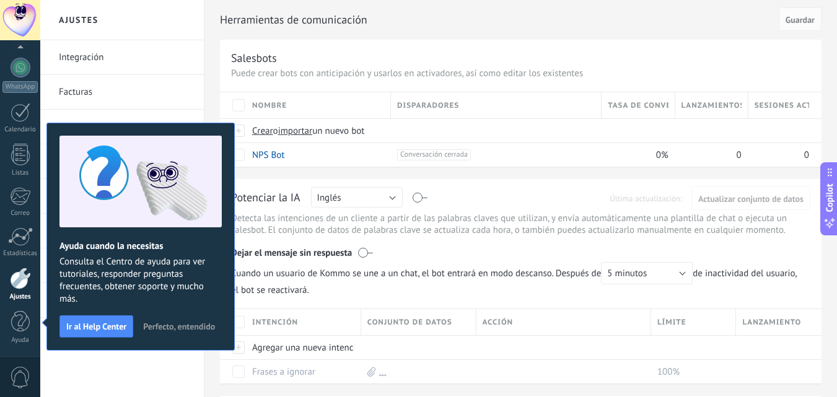  Describe the element at coordinates (497, 20) in the screenshot. I see `h2: Herramientas de comunicación` at that location.